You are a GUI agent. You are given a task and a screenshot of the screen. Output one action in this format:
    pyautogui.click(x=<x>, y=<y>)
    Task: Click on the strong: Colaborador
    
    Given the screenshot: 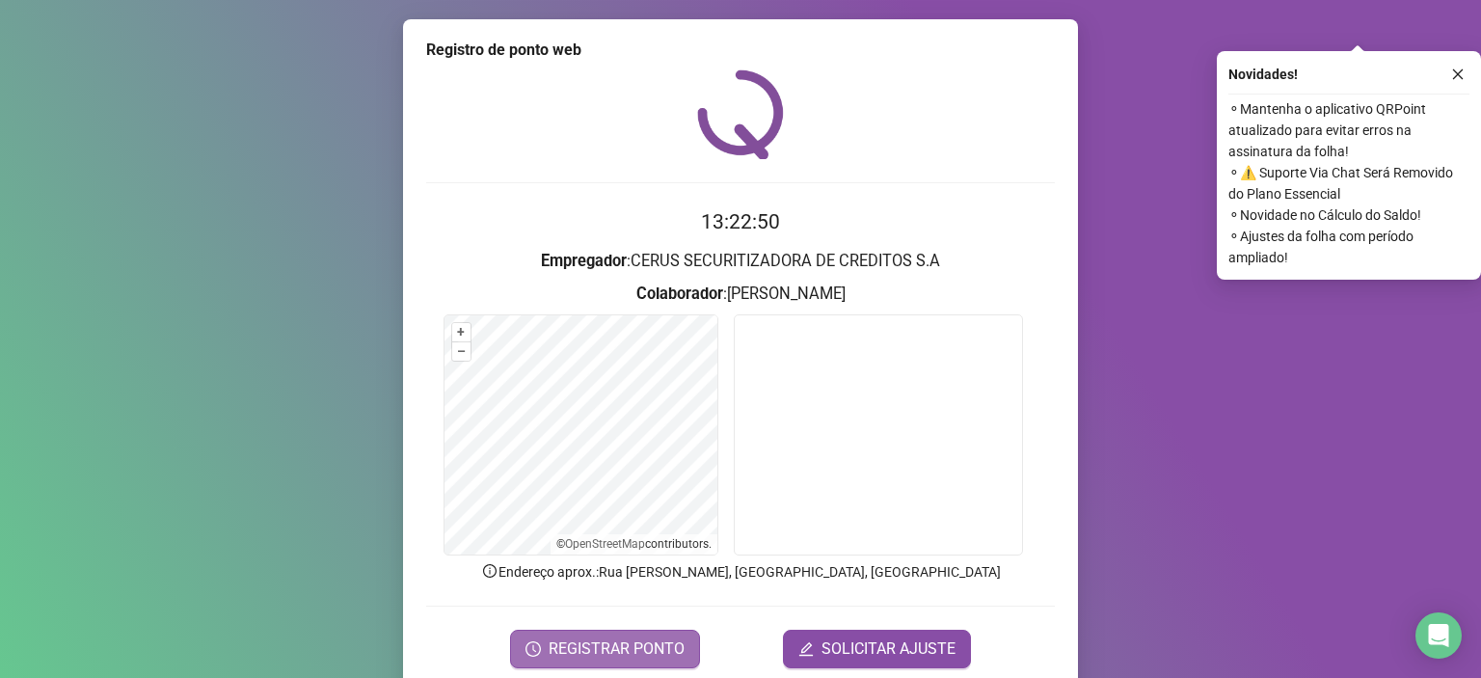 What is the action you would take?
    pyautogui.click(x=680, y=293)
    